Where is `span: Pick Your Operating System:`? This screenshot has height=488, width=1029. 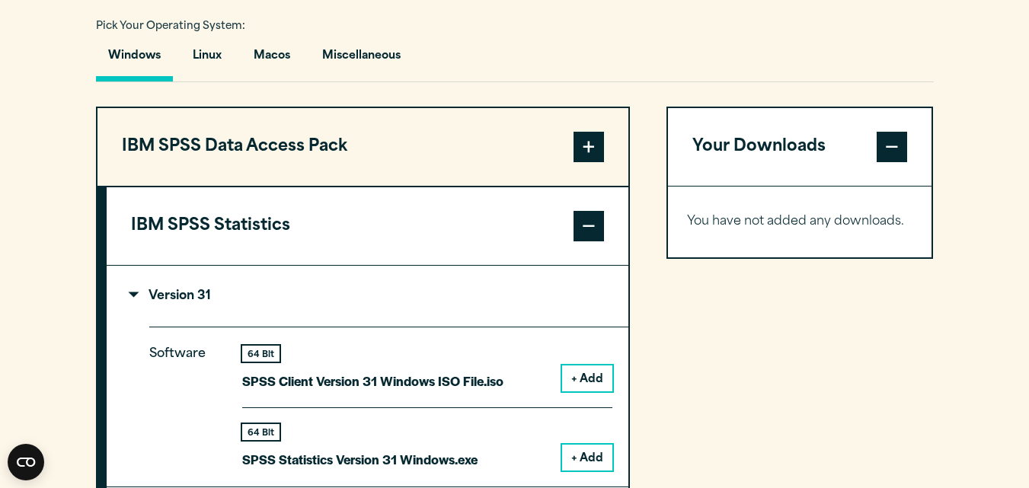 span: Pick Your Operating System: is located at coordinates (171, 26).